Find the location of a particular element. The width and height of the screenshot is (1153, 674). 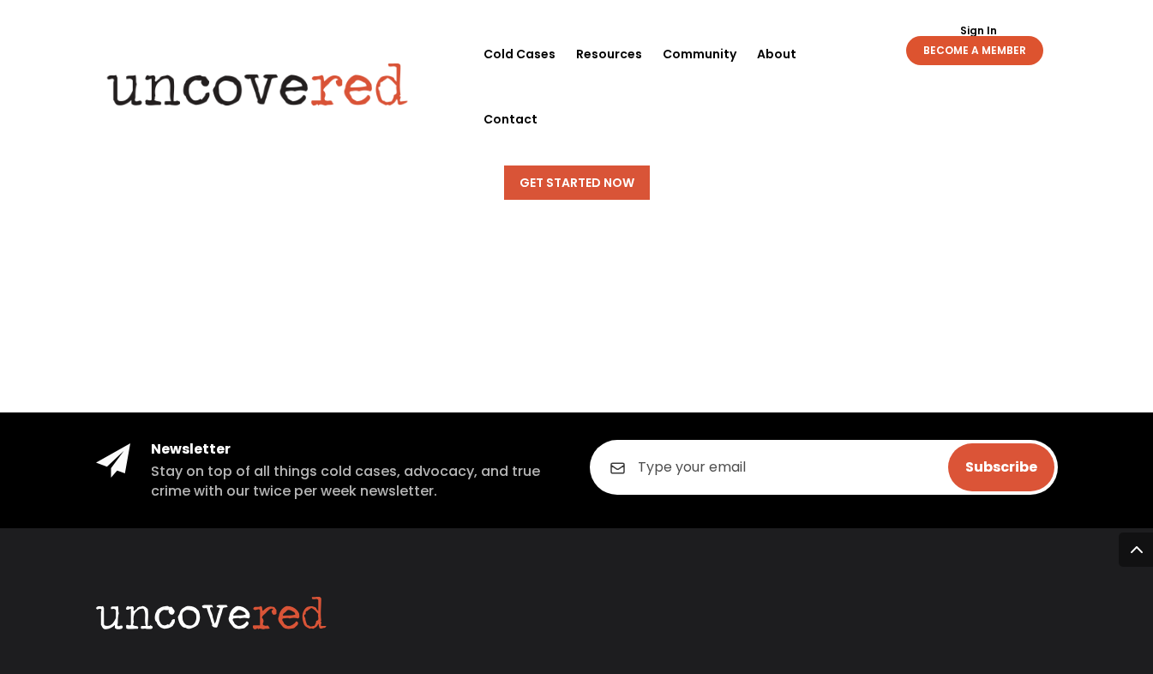

img: Uncovered logo is located at coordinates (257, 84).